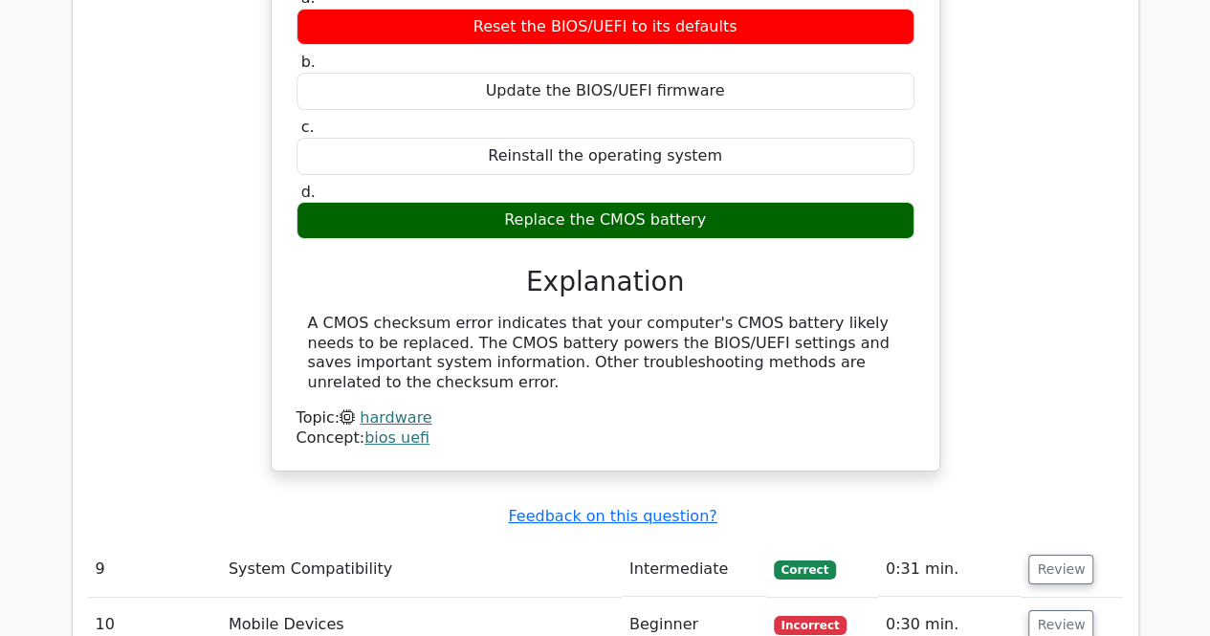  I want to click on div: Concept:, so click(606, 438).